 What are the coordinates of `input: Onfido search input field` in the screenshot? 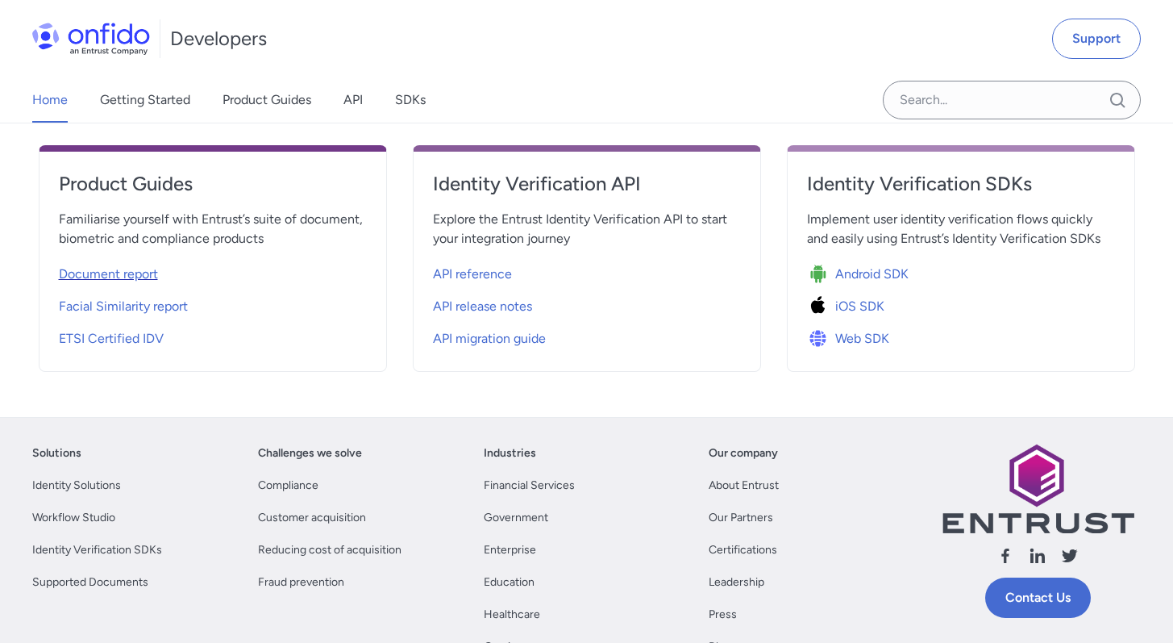 It's located at (1012, 100).